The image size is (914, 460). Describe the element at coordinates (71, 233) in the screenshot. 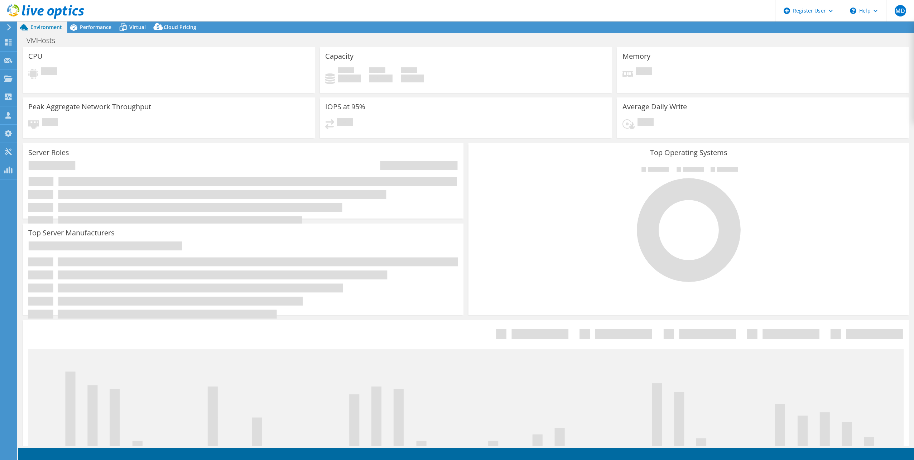

I see `h3: Top Server Manufacturers` at that location.